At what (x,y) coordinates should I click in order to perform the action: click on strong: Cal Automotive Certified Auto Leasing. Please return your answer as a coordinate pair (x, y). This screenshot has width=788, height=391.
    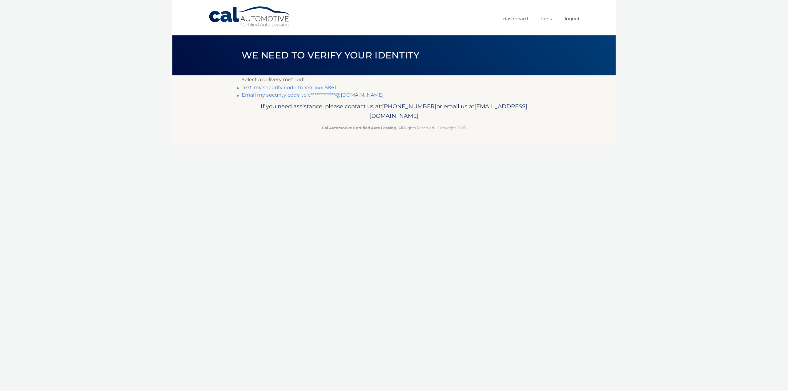
    Looking at the image, I should click on (359, 128).